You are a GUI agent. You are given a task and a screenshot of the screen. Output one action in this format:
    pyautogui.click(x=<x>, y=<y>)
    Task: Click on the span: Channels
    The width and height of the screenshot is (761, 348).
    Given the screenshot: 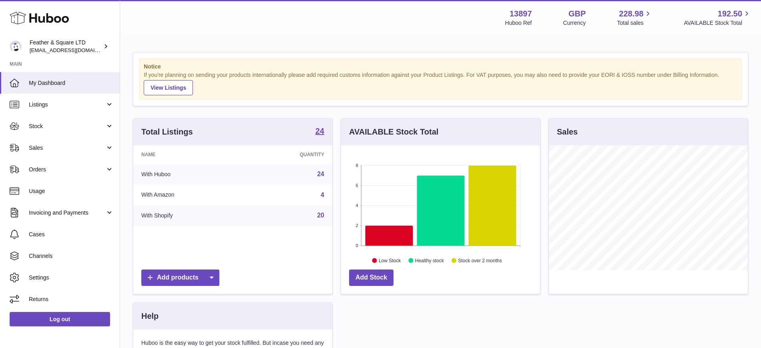 What is the action you would take?
    pyautogui.click(x=71, y=256)
    